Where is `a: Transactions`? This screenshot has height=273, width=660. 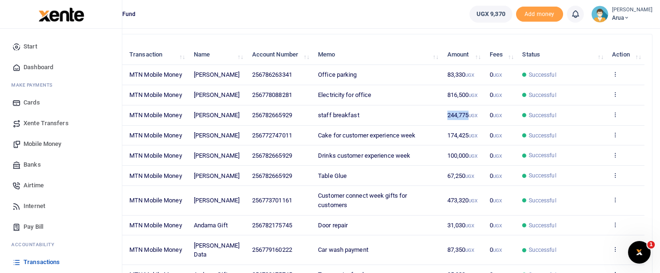 a: Transactions is located at coordinates (61, 262).